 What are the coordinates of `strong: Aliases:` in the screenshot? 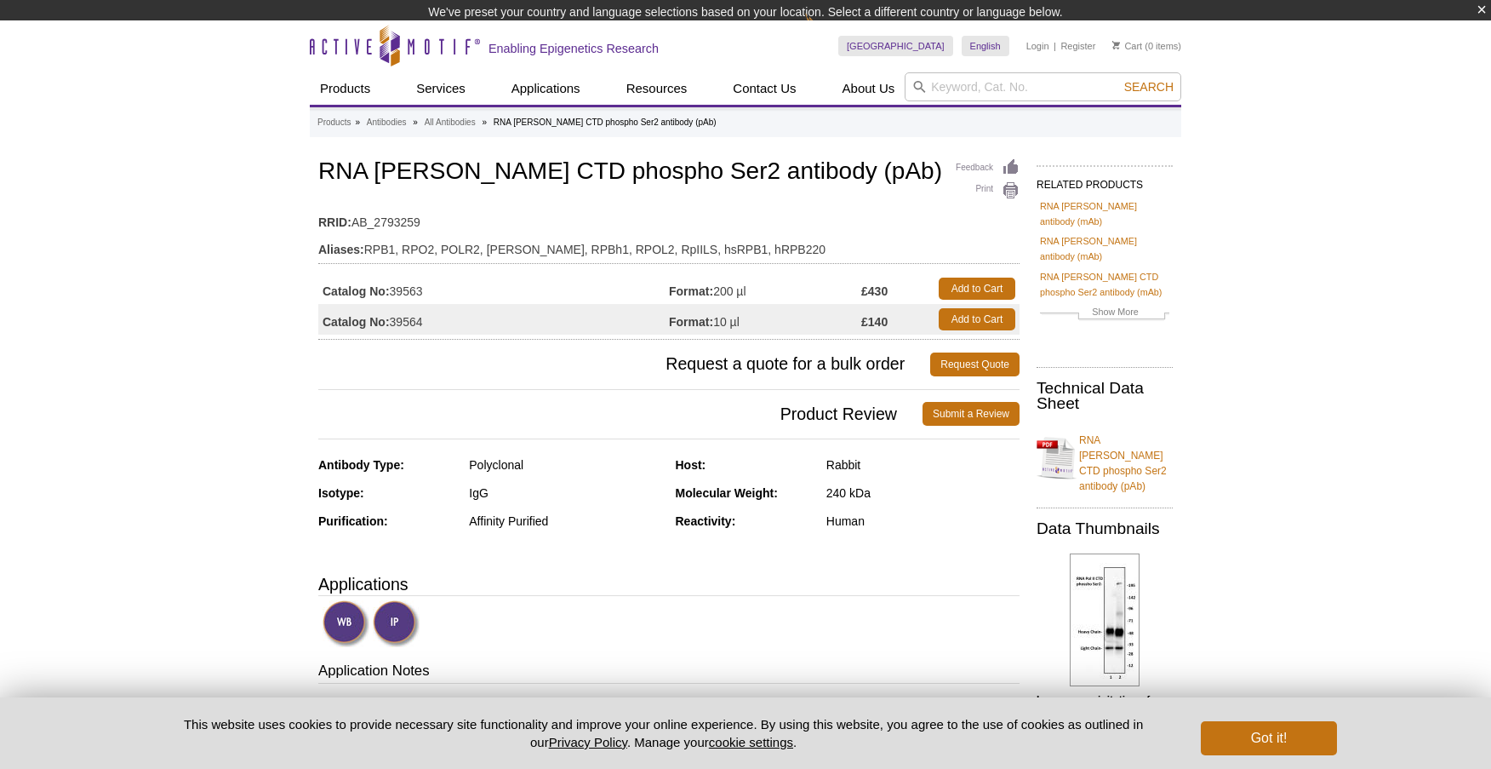 It's located at (341, 249).